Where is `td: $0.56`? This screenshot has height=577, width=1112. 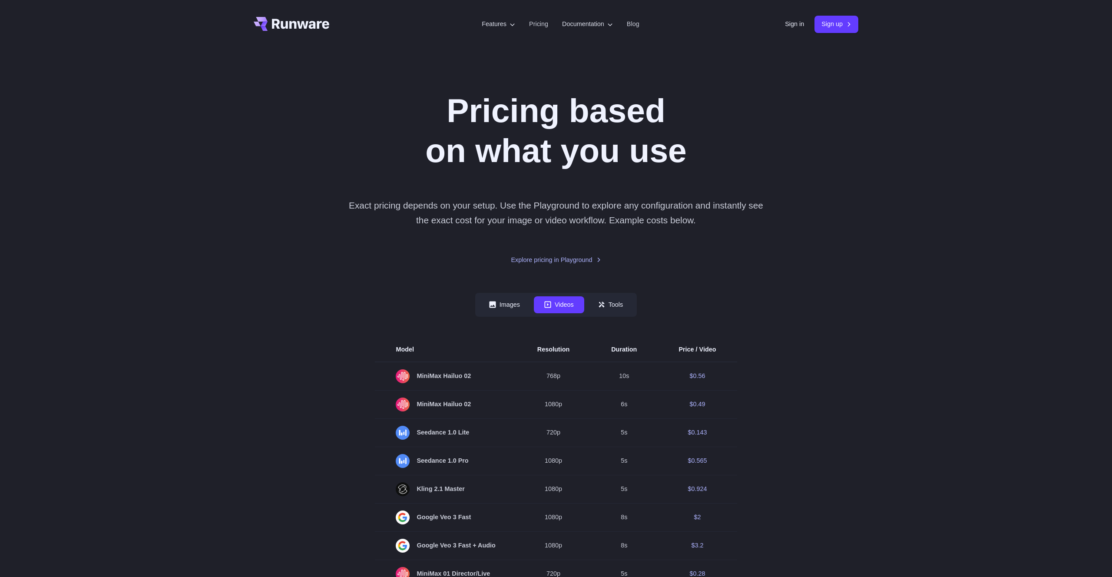
td: $0.56 is located at coordinates (697, 376).